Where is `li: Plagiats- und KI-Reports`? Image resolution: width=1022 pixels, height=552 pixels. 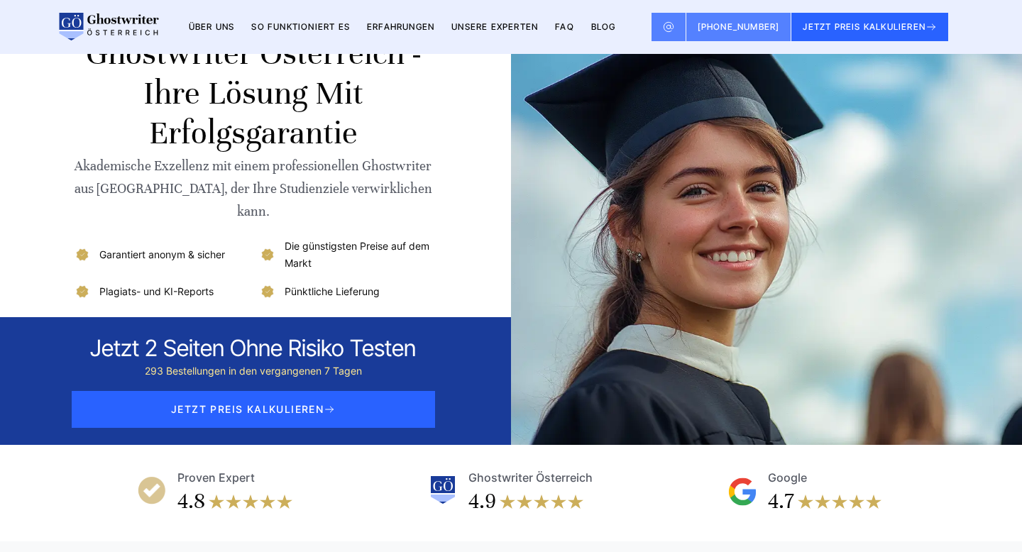
li: Plagiats- und KI-Reports is located at coordinates (160, 292).